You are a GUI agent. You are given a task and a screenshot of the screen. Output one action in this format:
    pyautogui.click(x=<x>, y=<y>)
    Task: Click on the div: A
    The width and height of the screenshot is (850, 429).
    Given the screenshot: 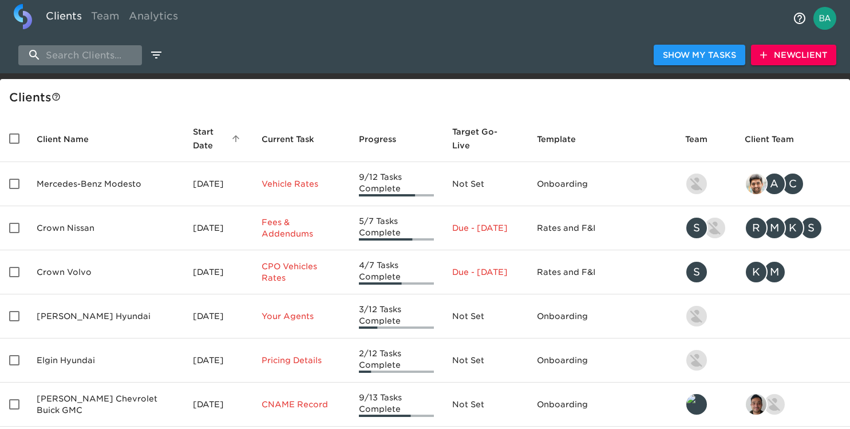 What is the action you would take?
    pyautogui.click(x=774, y=184)
    